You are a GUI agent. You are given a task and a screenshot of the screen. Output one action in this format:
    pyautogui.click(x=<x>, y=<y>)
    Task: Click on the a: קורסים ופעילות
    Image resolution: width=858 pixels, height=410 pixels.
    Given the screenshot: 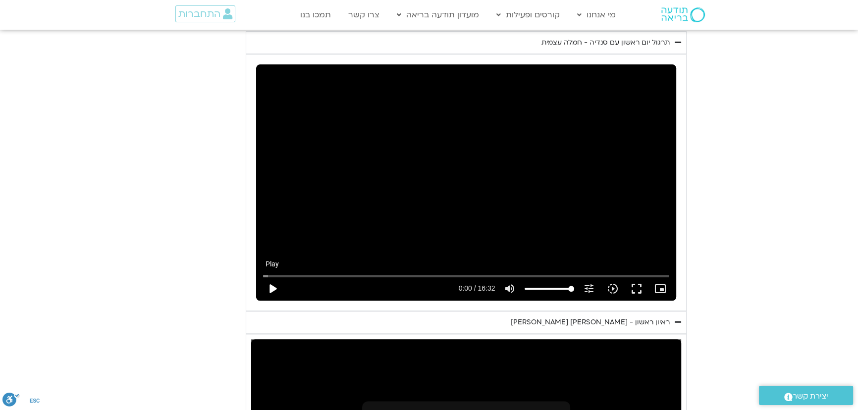 What is the action you would take?
    pyautogui.click(x=528, y=15)
    